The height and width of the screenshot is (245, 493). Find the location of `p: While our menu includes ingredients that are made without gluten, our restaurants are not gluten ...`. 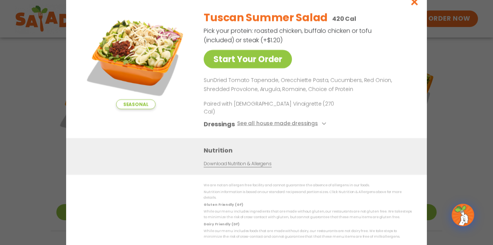

p: While our menu includes ingredients that are made without gluten, our restaurants are not gluten ... is located at coordinates (308, 214).